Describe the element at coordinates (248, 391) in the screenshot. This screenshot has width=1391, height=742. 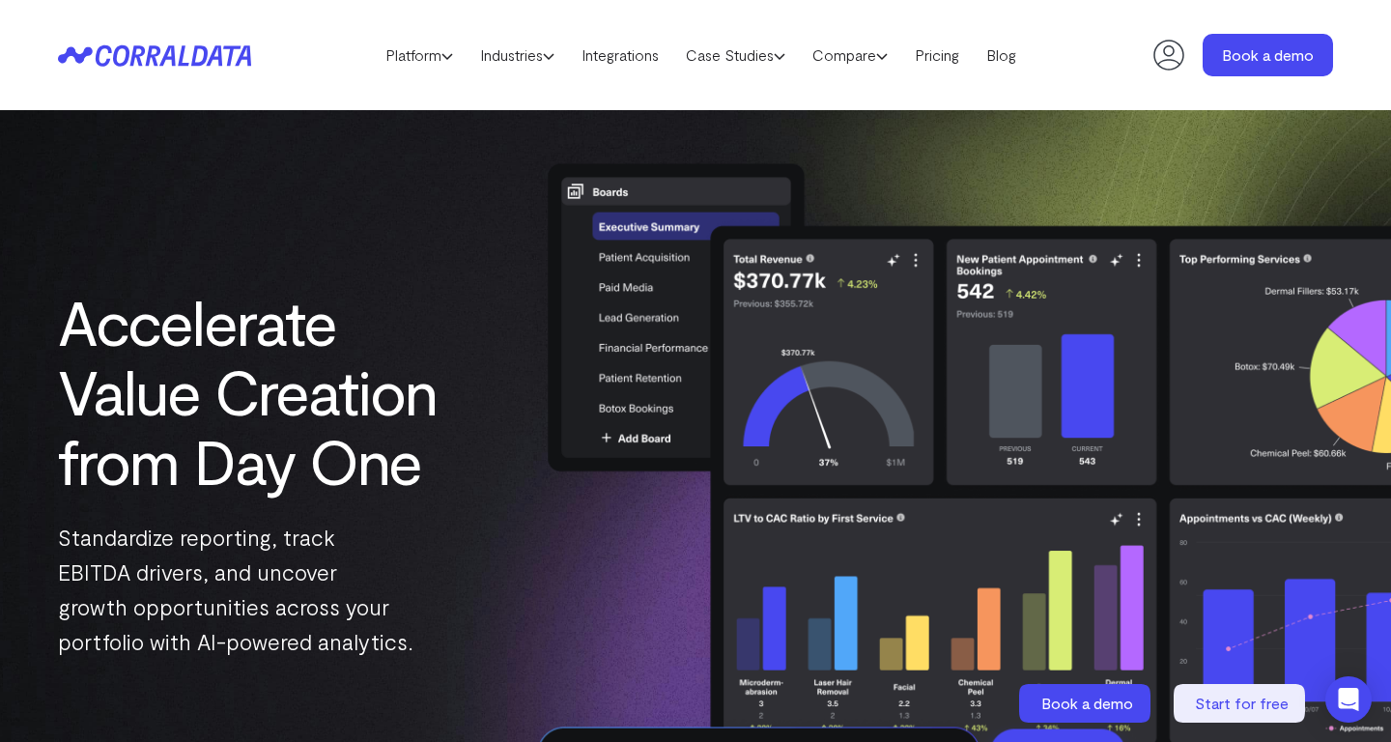
I see `h1: Accelerate Value Creation from Day One` at that location.